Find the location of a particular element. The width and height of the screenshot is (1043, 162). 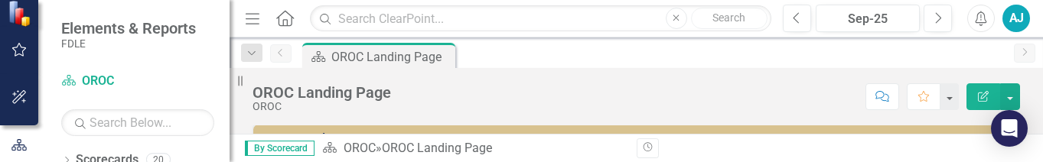

span: By Scorecard is located at coordinates (279, 148).